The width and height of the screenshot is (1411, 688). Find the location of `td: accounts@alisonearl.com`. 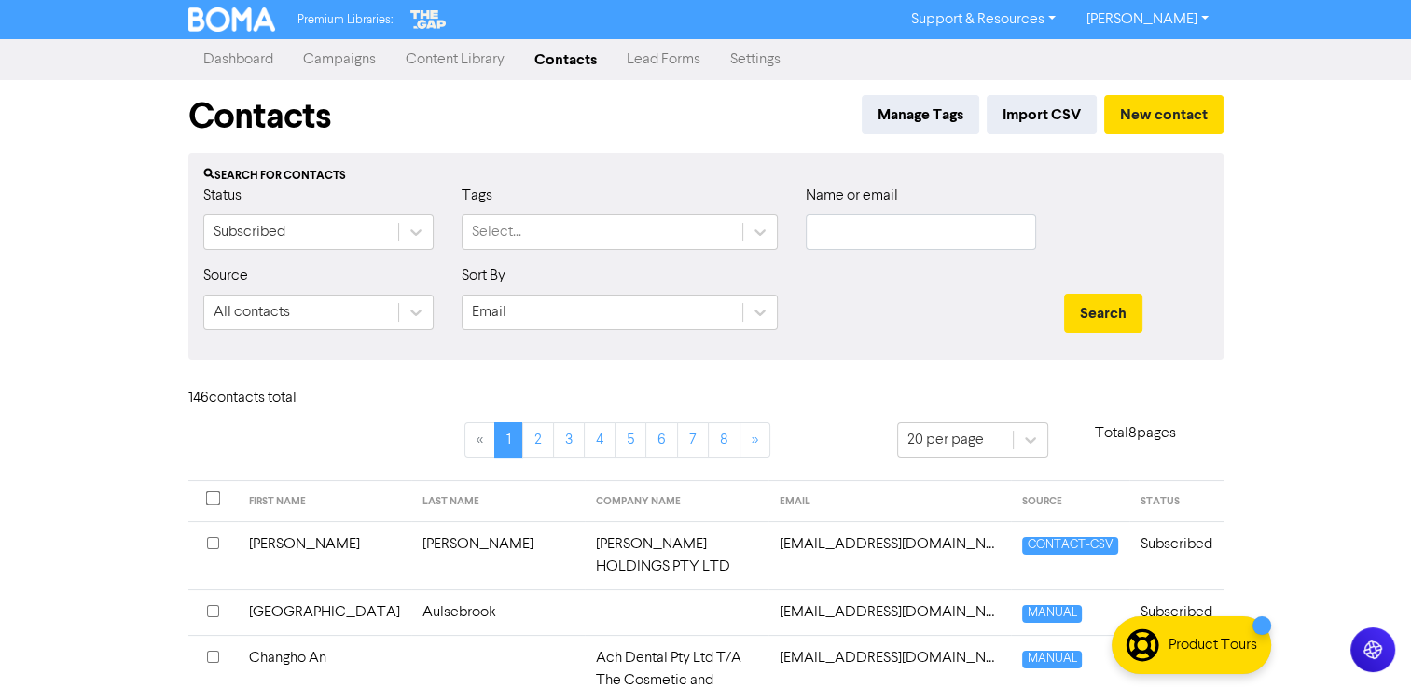

td: accounts@alisonearl.com is located at coordinates (889, 555).